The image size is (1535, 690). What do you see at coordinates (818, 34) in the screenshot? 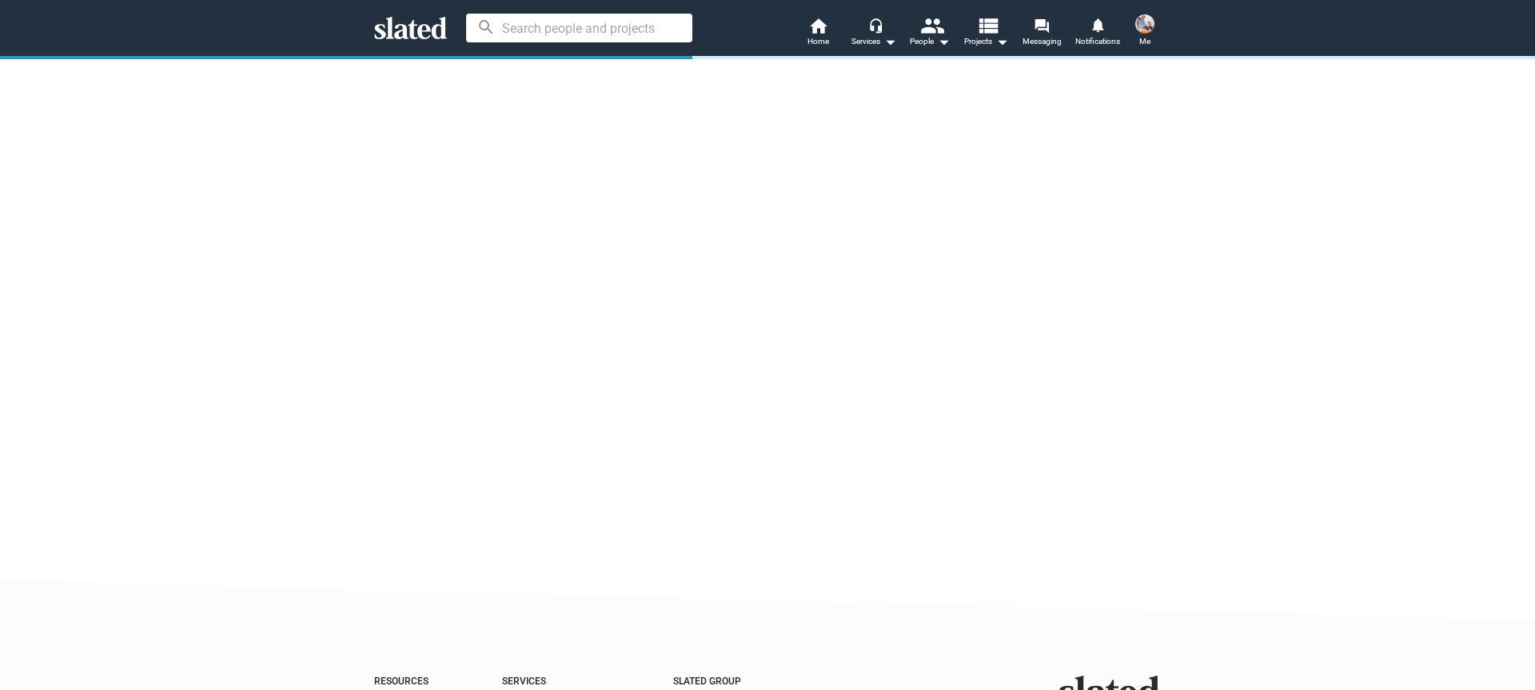
I see `a: Home` at bounding box center [818, 34].